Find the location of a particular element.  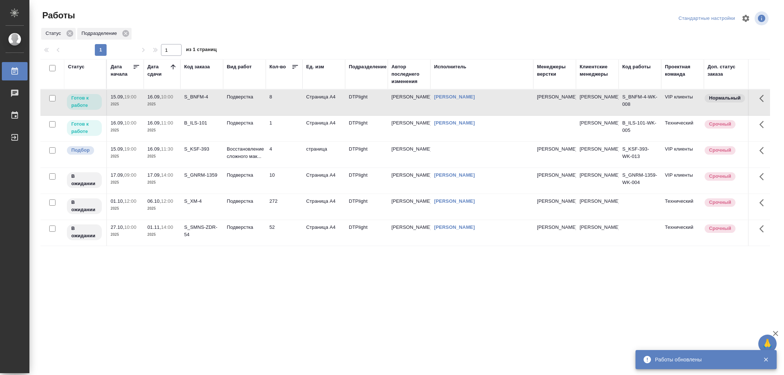

td: S_GNRM-1359-WK-004 is located at coordinates (640, 181).